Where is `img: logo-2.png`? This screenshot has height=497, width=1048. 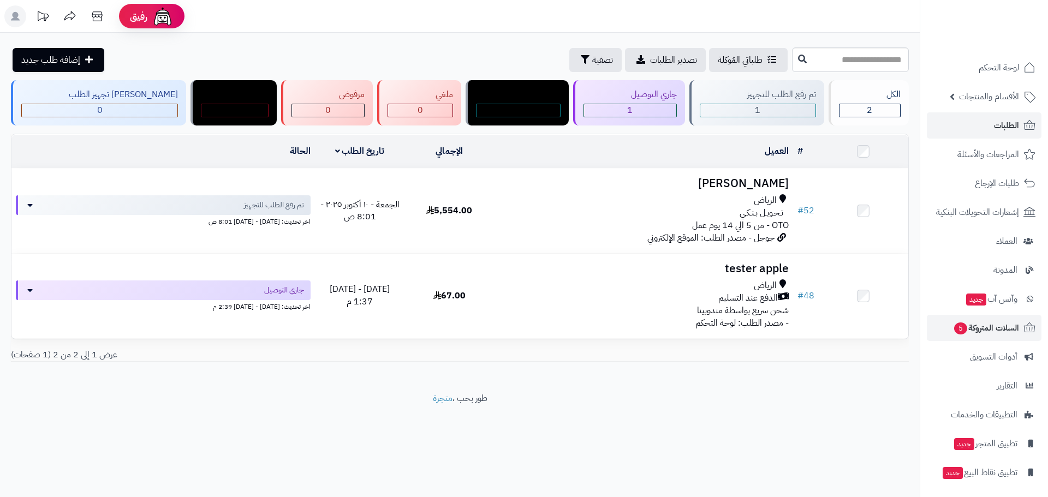 img: logo-2.png is located at coordinates (1006, 20).